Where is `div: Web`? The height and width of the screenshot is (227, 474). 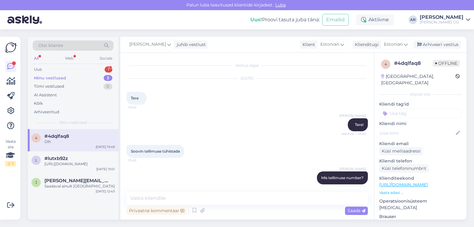 div: Web is located at coordinates (69, 58).